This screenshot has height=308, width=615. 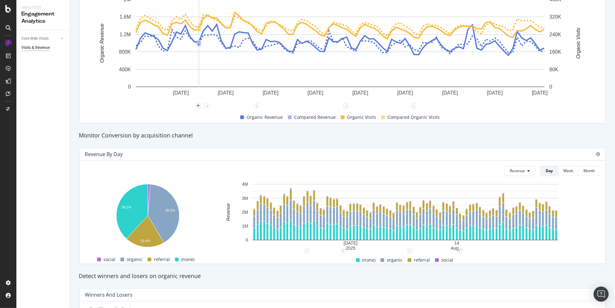 What do you see at coordinates (589, 171) in the screenshot?
I see `button: Month` at bounding box center [589, 171].